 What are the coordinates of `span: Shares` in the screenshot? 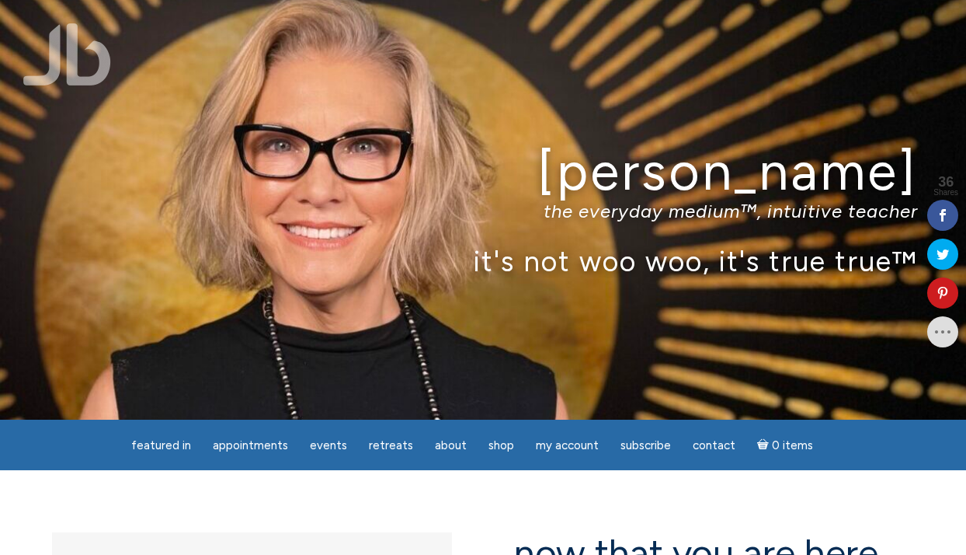 It's located at (946, 193).